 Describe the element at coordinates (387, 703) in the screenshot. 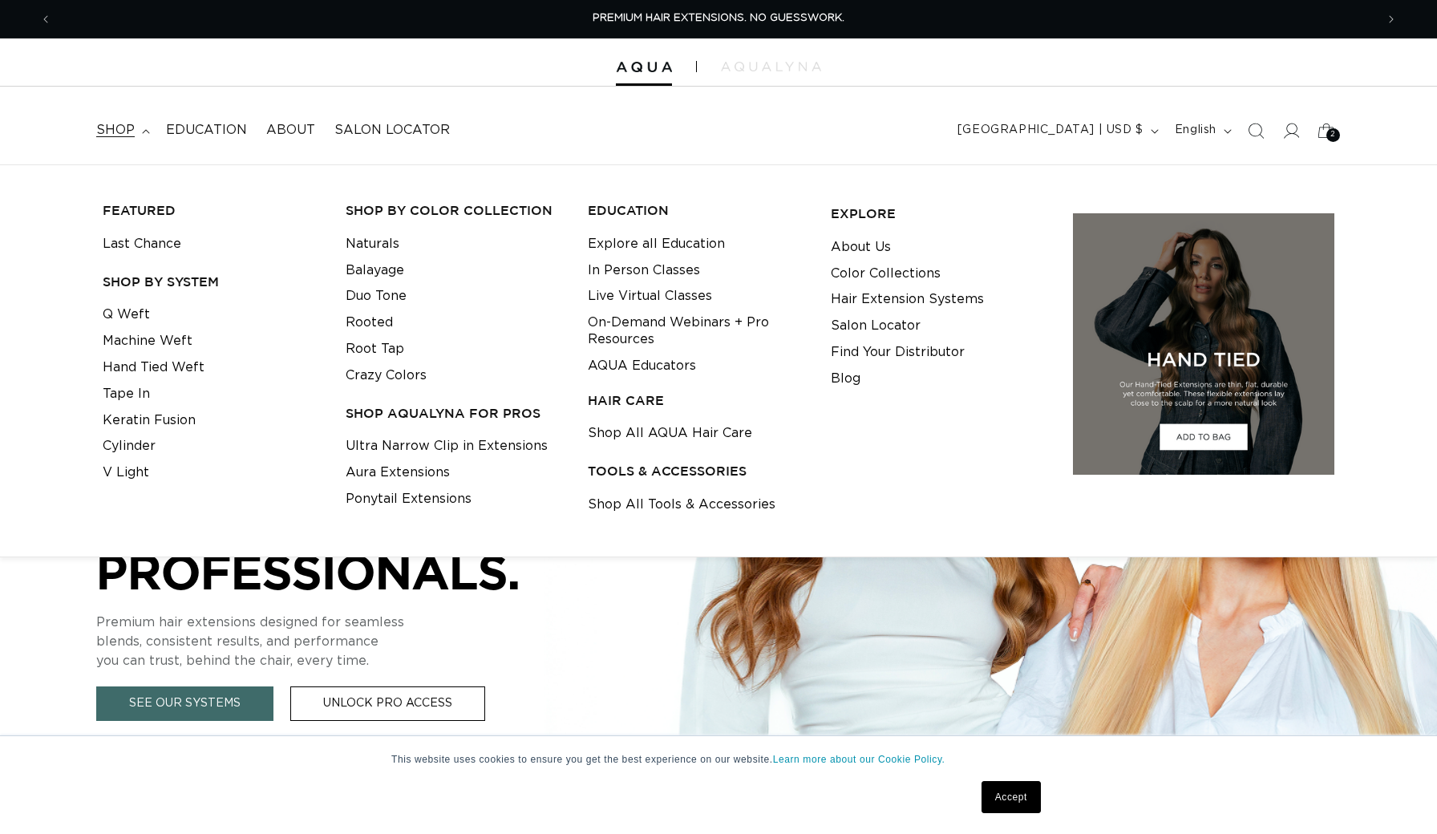

I see `a: Unlock Pro Access` at that location.